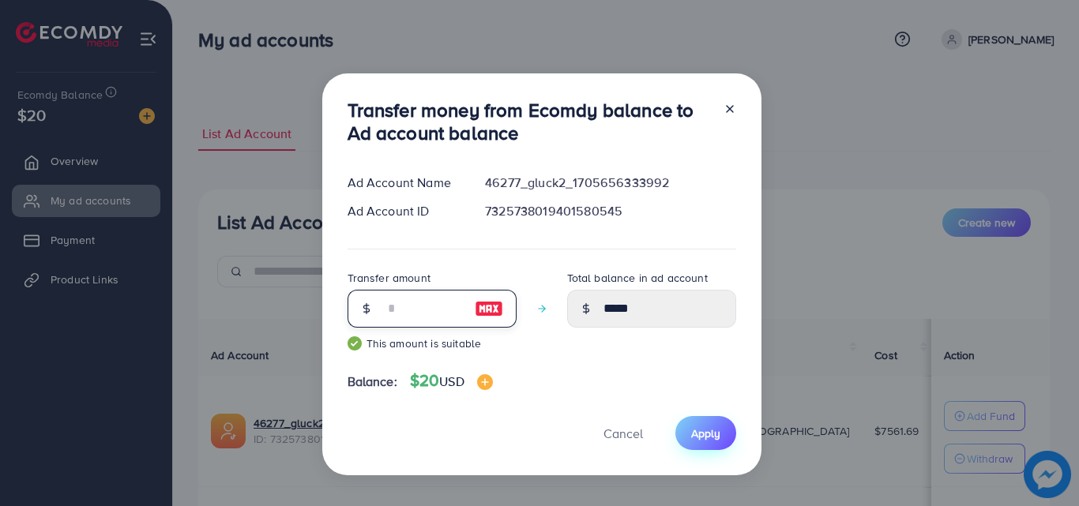 Image resolution: width=1079 pixels, height=506 pixels. I want to click on button: Cancel, so click(623, 433).